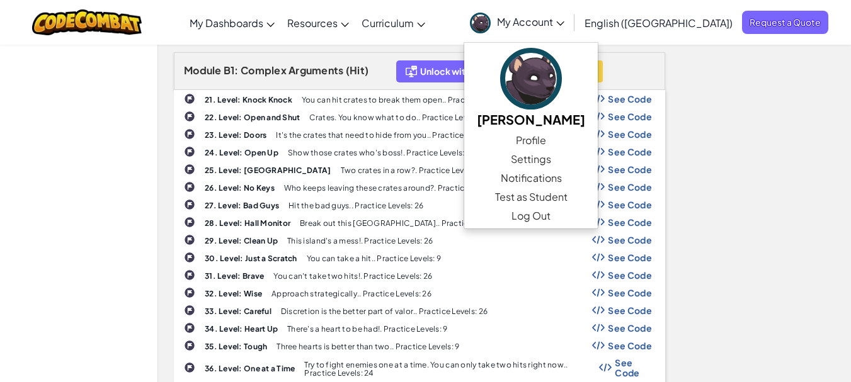 Image resolution: width=851 pixels, height=382 pixels. I want to click on img: IconUnlockWithCall.svg, so click(411, 71).